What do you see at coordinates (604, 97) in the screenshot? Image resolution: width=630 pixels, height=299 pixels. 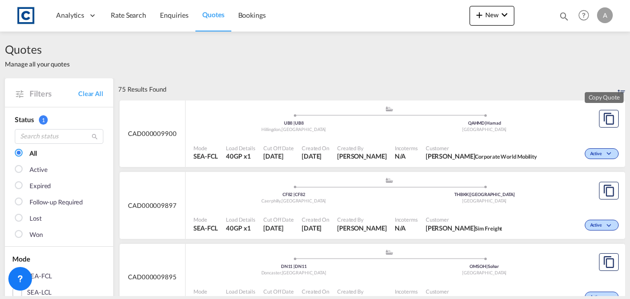 I see `md-tooltip: Copy Quote` at bounding box center [604, 97].